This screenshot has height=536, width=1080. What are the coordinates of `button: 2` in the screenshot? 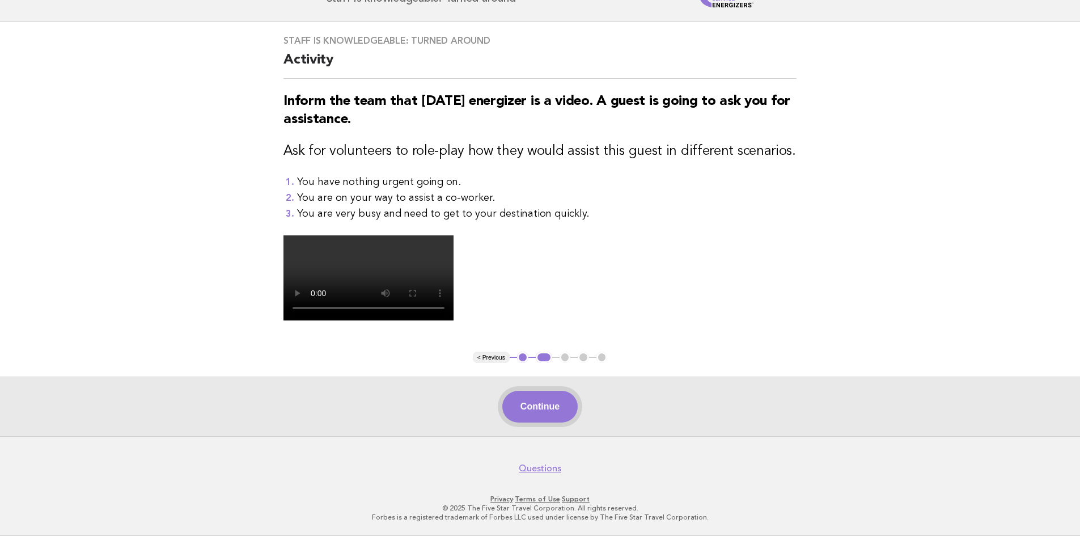 It's located at (544, 357).